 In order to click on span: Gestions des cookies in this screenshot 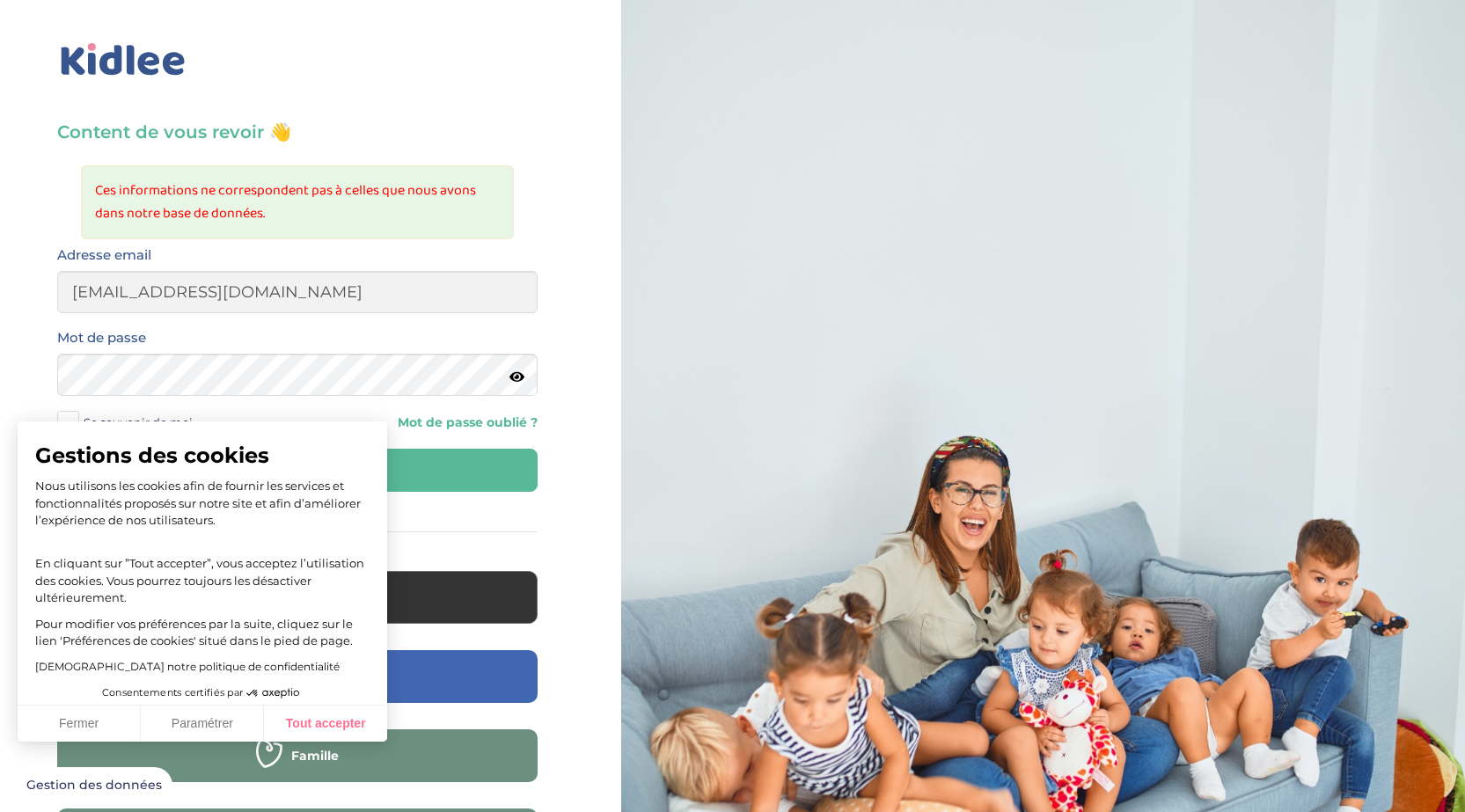, I will do `click(203, 456)`.